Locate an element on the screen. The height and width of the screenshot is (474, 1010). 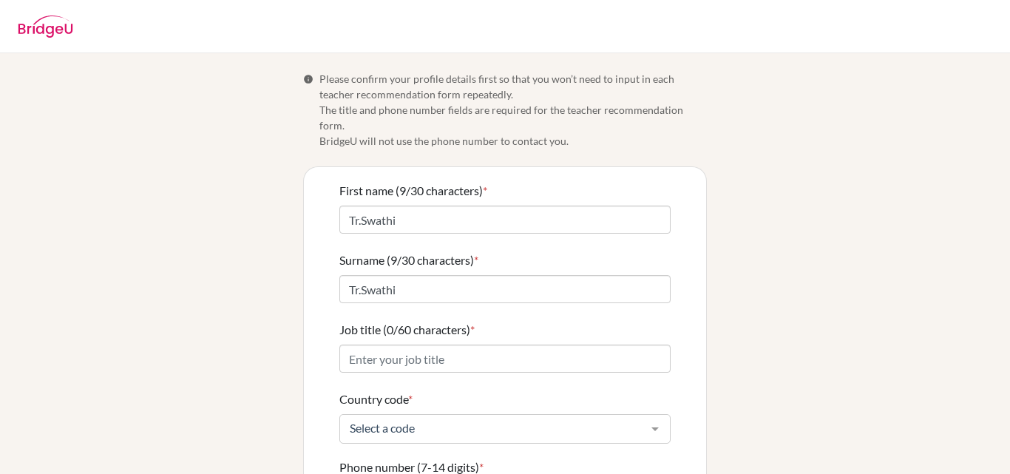
label: First name (9/30 characters) is located at coordinates (413, 191).